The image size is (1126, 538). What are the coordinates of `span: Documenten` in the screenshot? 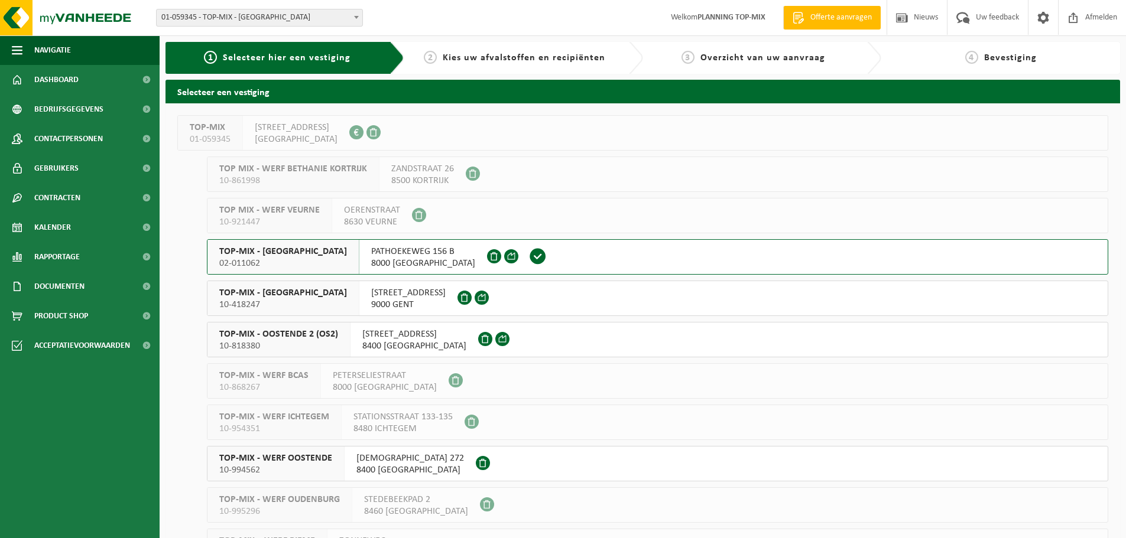 It's located at (59, 287).